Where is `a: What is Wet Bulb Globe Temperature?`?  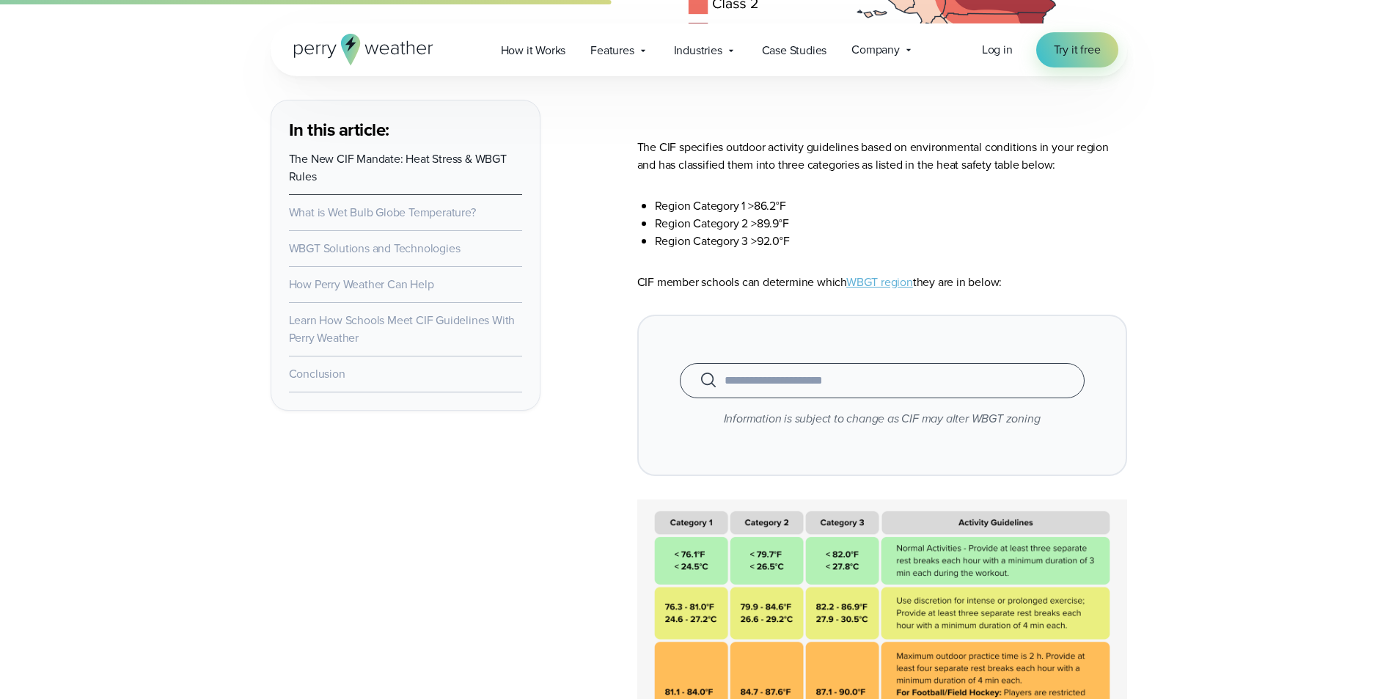 a: What is Wet Bulb Globe Temperature? is located at coordinates (382, 212).